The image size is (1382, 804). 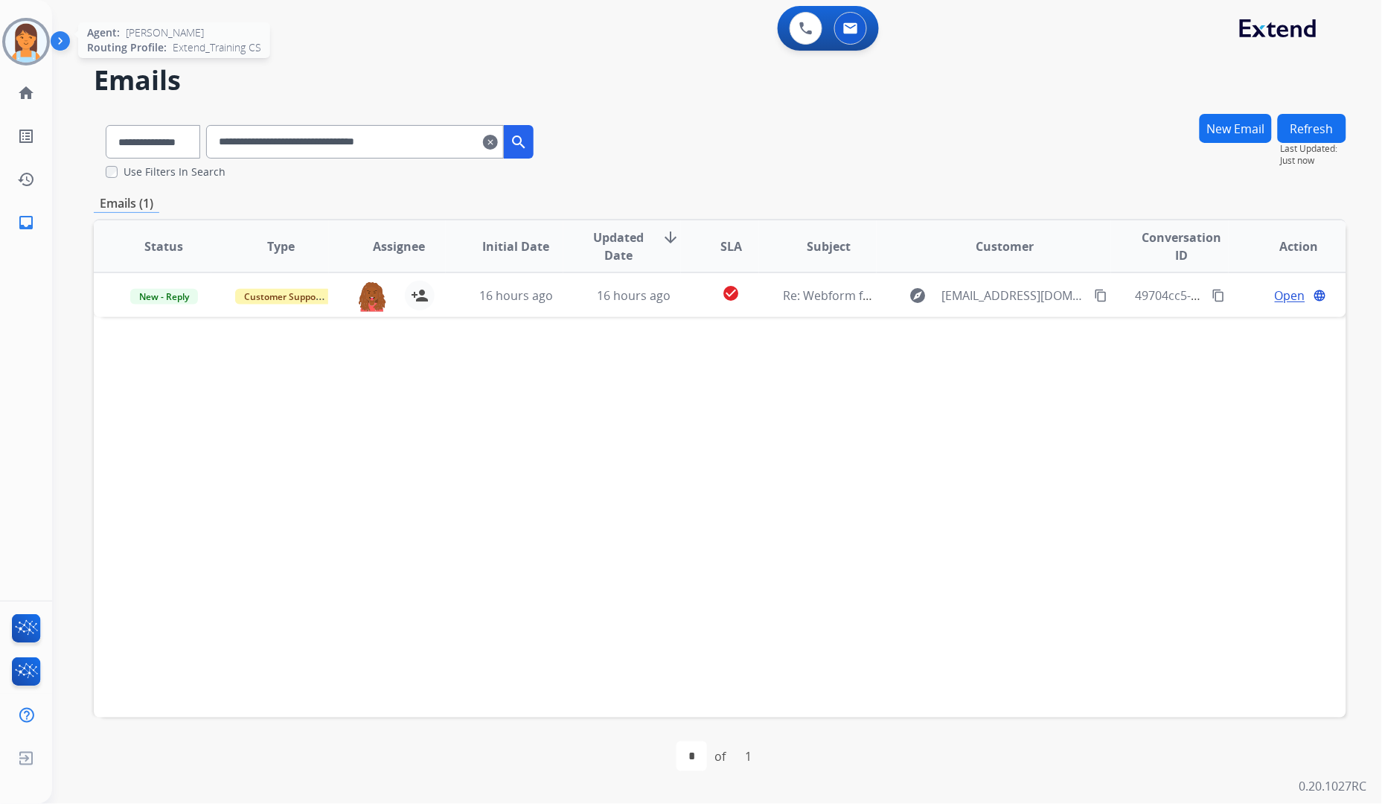 I want to click on span: Subject, so click(x=829, y=246).